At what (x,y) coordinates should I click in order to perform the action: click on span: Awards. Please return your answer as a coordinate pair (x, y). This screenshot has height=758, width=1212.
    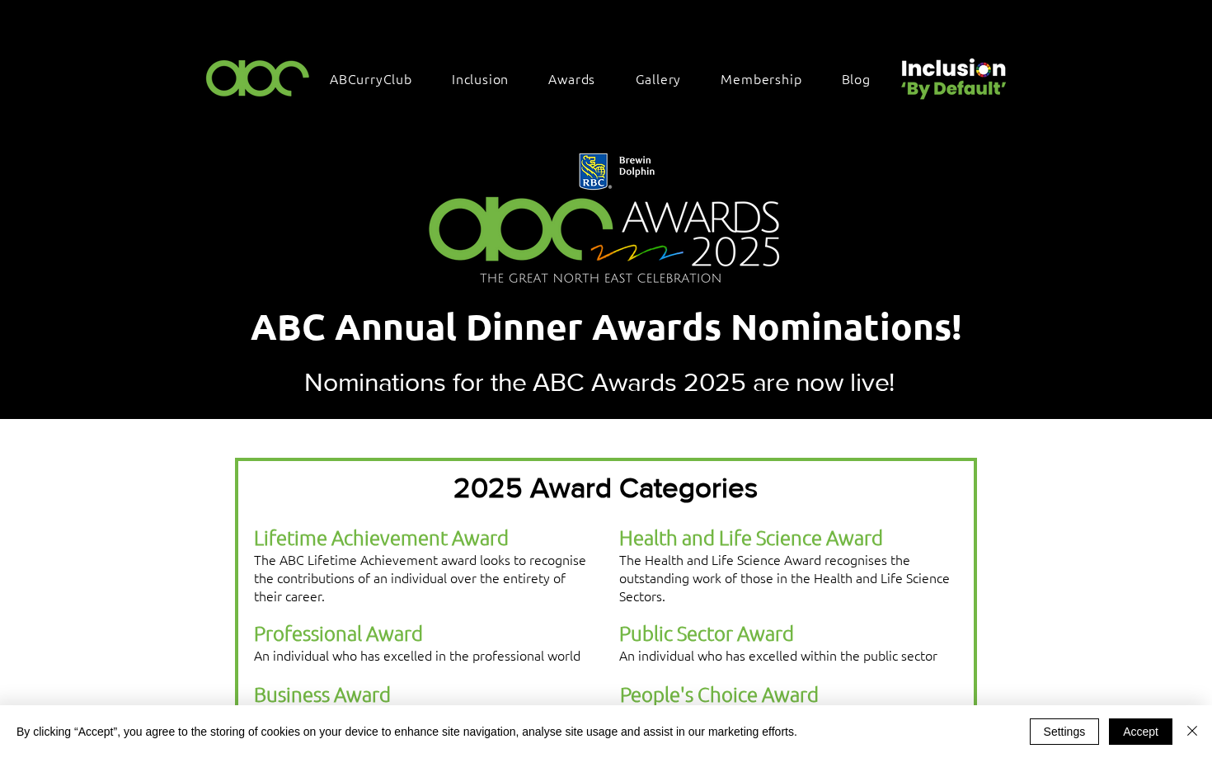
    Looking at the image, I should click on (572, 78).